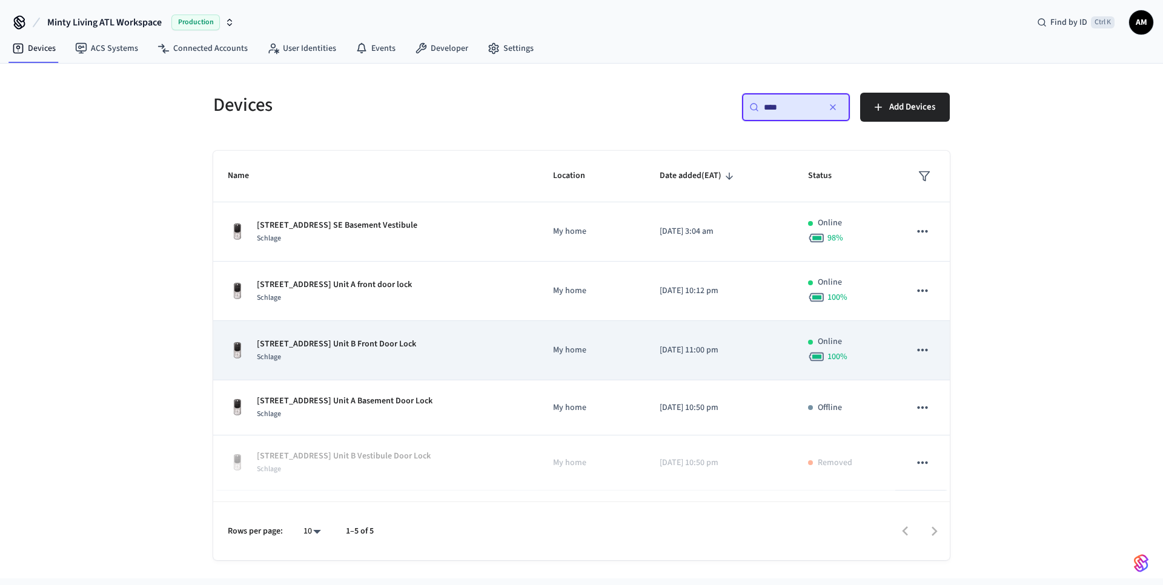 Image resolution: width=1163 pixels, height=585 pixels. What do you see at coordinates (34, 48) in the screenshot?
I see `a: Devices` at bounding box center [34, 48].